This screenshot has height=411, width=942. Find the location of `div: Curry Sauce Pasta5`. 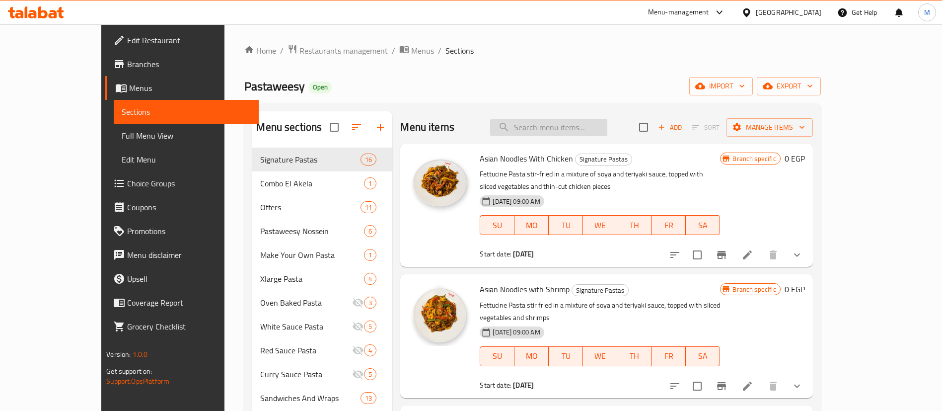

div: Curry Sauce Pasta5 is located at coordinates (322, 374).